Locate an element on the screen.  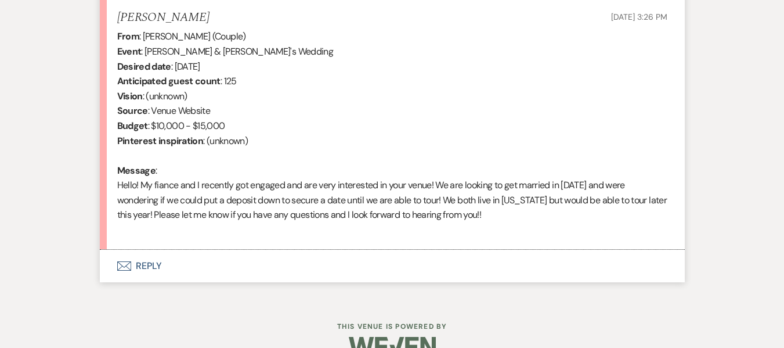
b: Vision is located at coordinates (130, 96).